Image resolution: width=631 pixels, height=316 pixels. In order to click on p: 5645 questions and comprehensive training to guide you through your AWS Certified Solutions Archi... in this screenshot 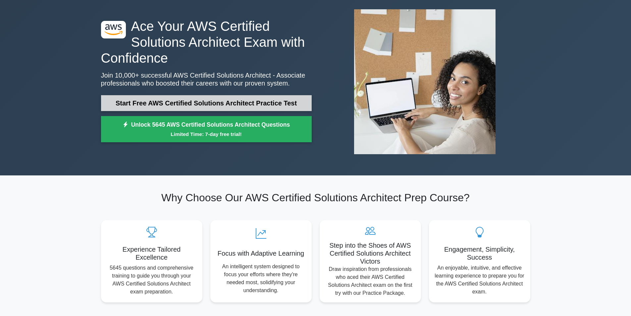, I will do `click(152, 280)`.